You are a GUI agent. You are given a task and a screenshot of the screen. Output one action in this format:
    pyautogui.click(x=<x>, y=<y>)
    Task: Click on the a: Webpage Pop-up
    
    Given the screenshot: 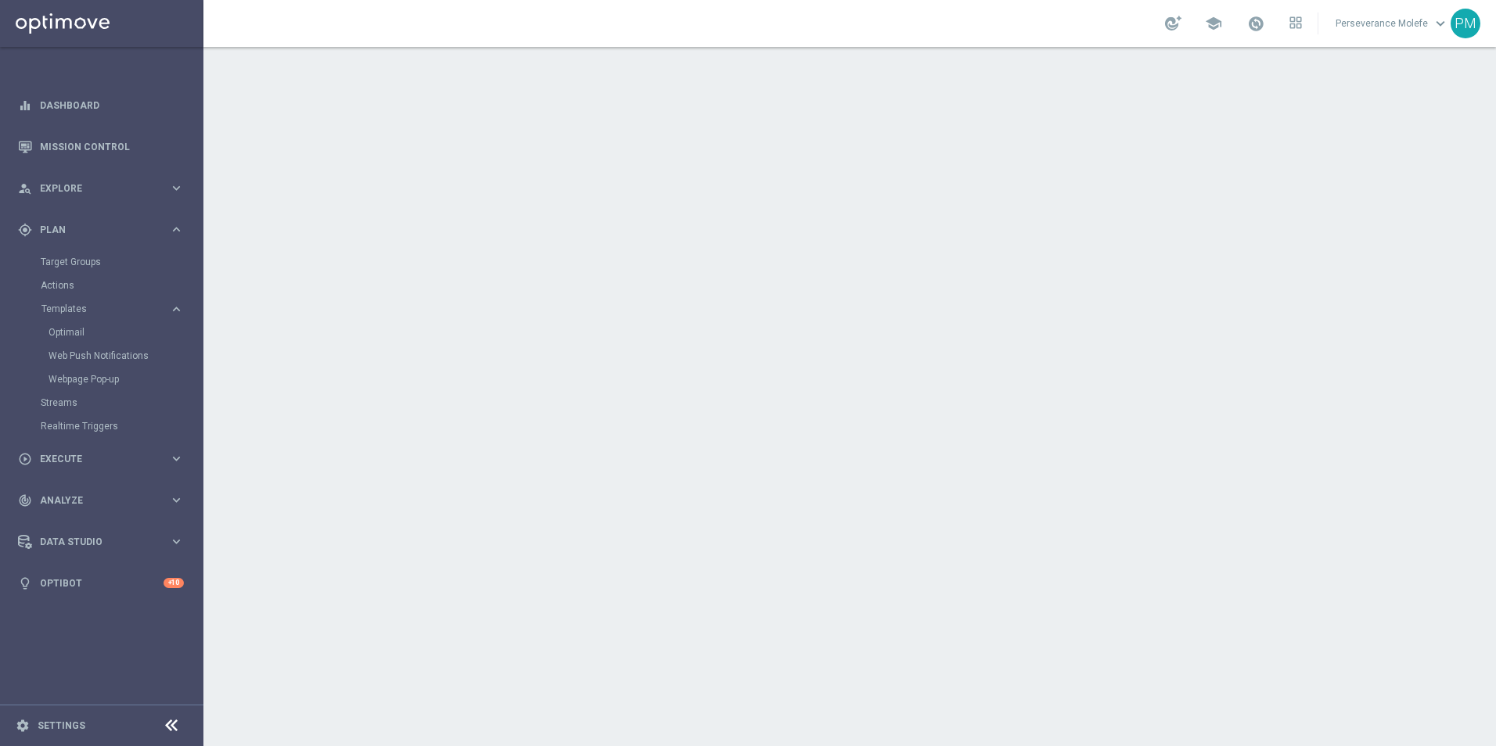 What is the action you would take?
    pyautogui.click(x=106, y=379)
    